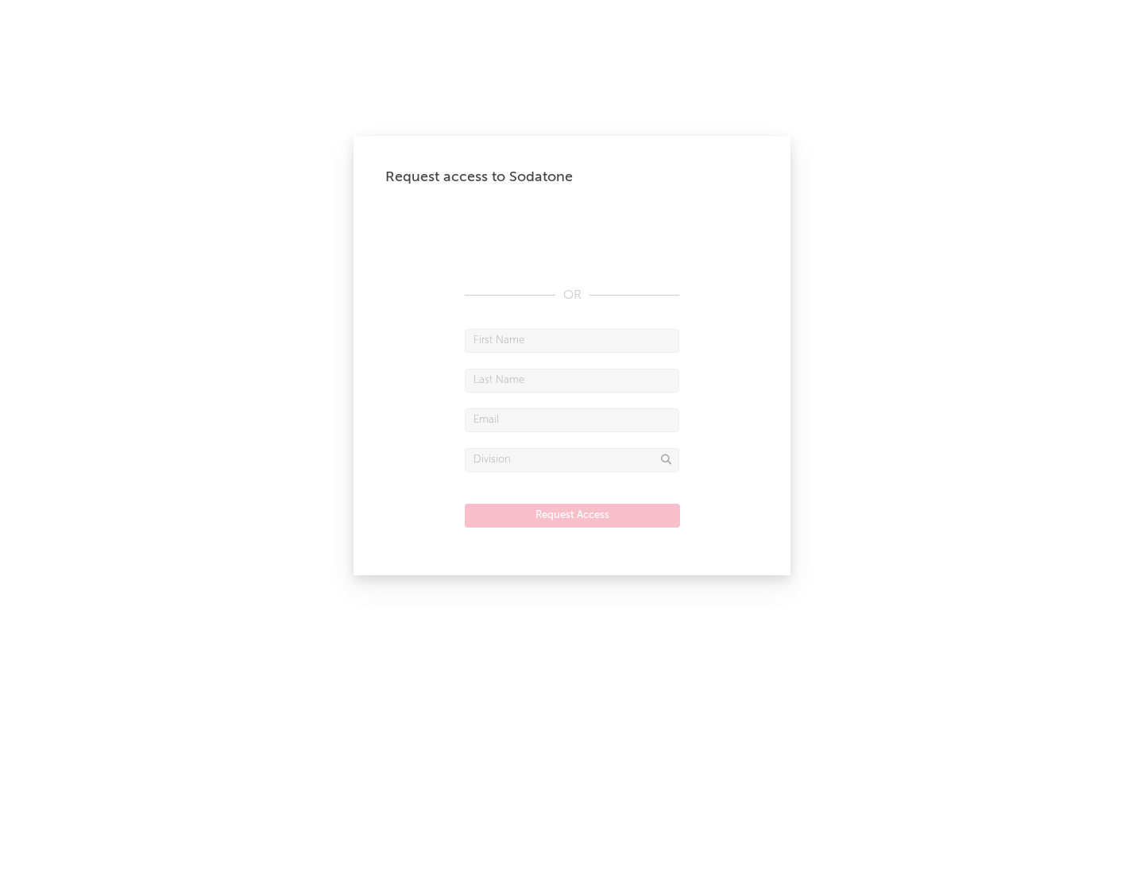 The width and height of the screenshot is (1144, 874). What do you see at coordinates (572, 177) in the screenshot?
I see `div: Request access to Sodatone` at bounding box center [572, 177].